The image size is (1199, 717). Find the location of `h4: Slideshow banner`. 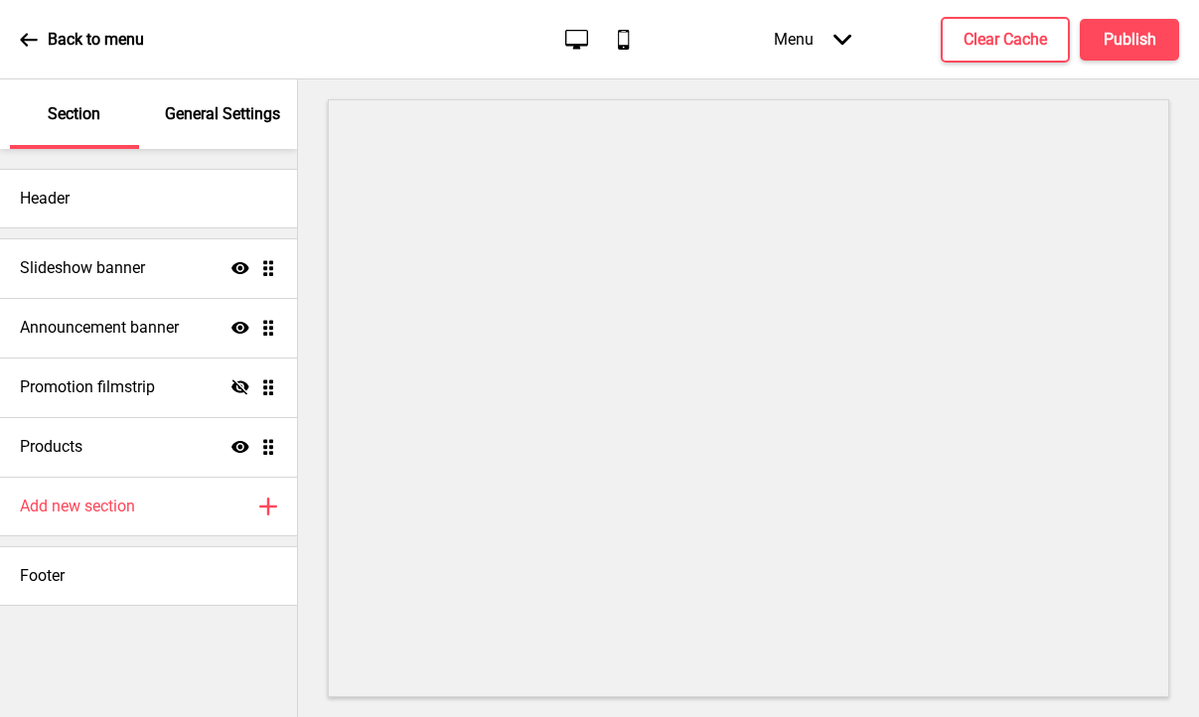

h4: Slideshow banner is located at coordinates (82, 268).